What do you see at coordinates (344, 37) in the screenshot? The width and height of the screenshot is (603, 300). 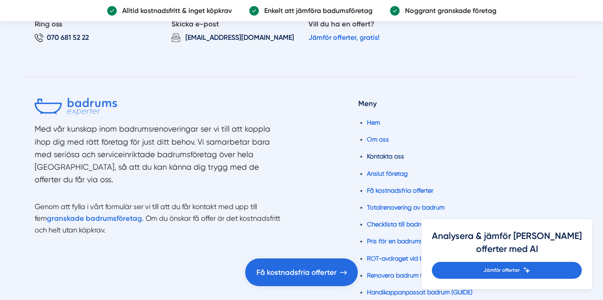 I see `a: Jämför offerter, gratis!` at bounding box center [344, 37].